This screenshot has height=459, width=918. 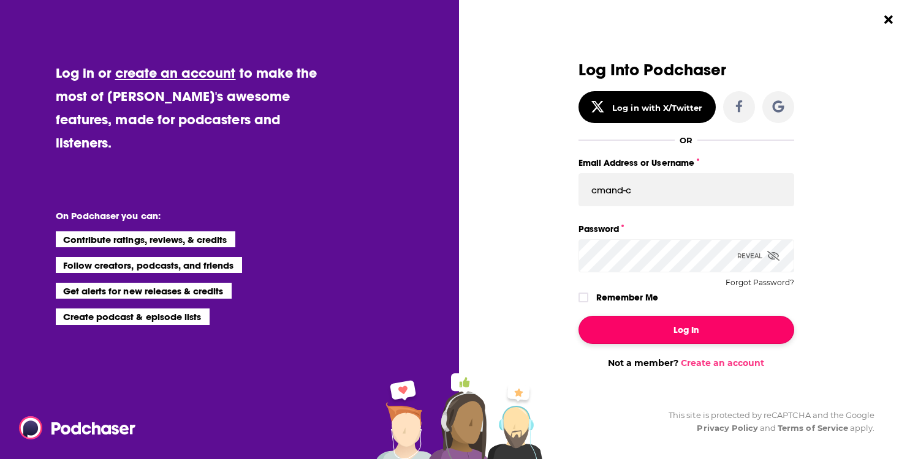 I want to click on a: Privacy Policy, so click(x=727, y=428).